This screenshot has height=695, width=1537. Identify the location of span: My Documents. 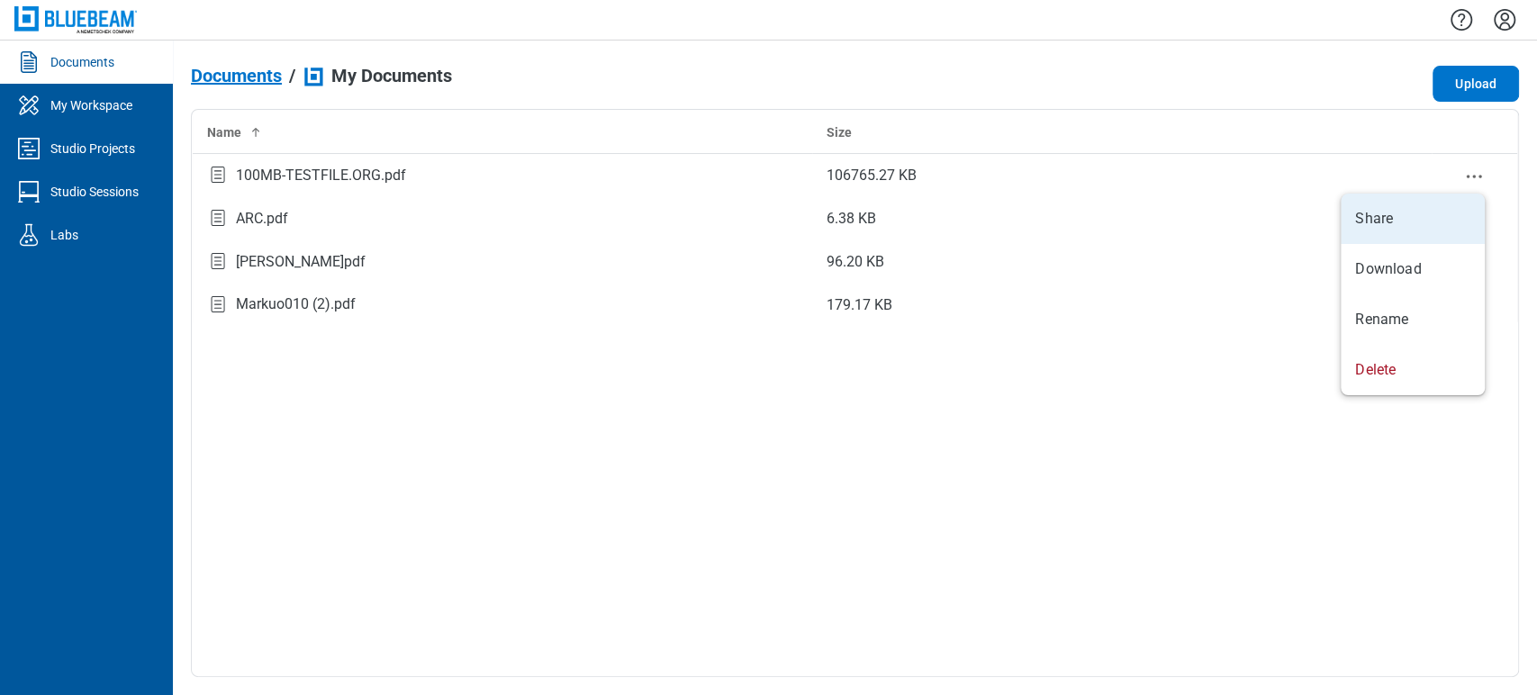
(392, 76).